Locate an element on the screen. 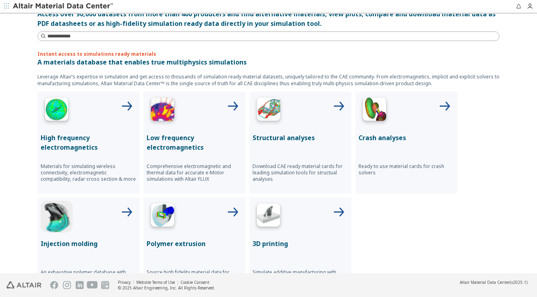 The height and width of the screenshot is (297, 537). span: Altair Material Data Center is located at coordinates (485, 283).